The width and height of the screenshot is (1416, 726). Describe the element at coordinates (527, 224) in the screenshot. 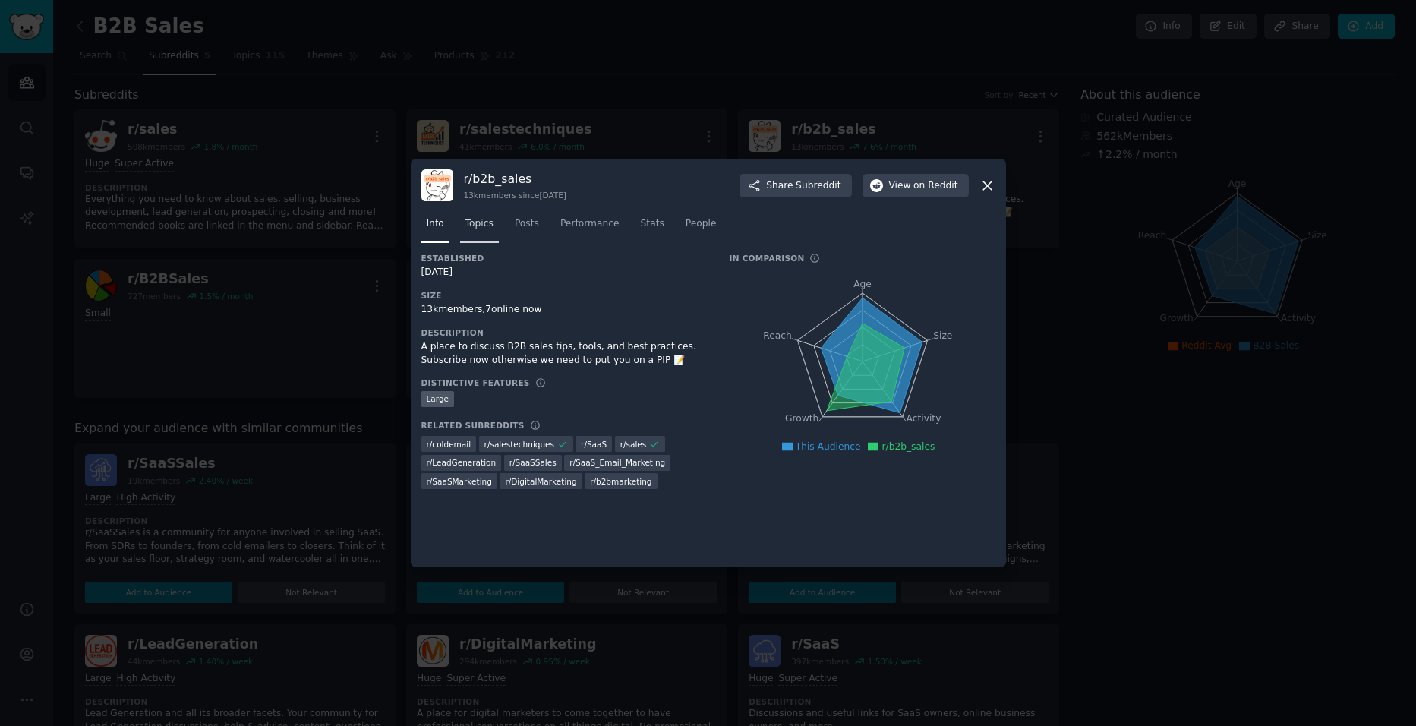

I see `span: Posts` at that location.